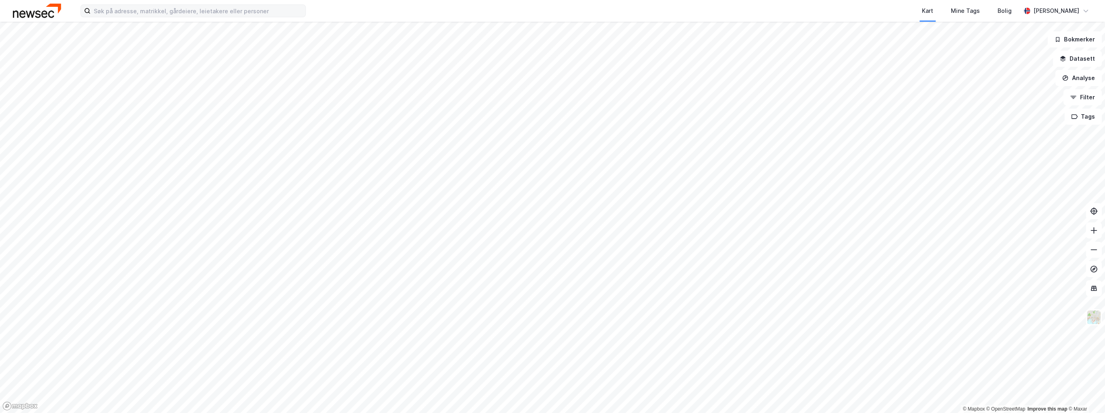  Describe the element at coordinates (965, 11) in the screenshot. I see `div: Mine Tags` at that location.